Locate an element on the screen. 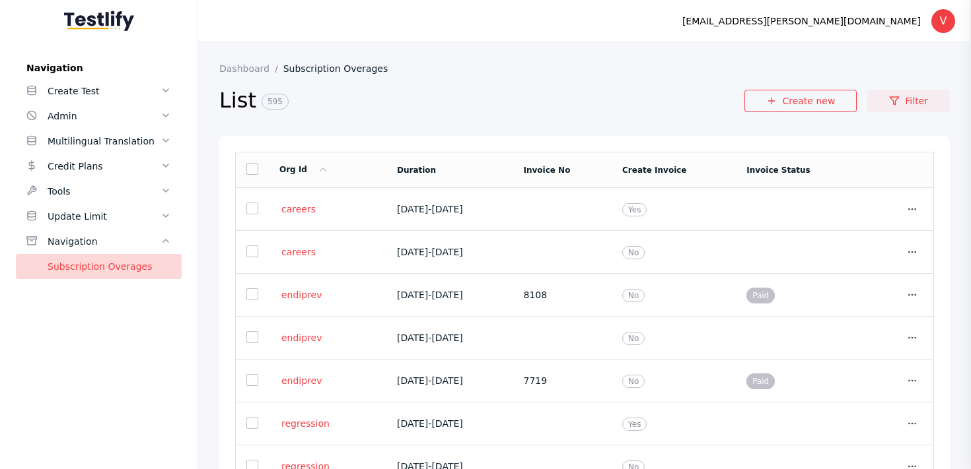 This screenshot has height=469, width=971. div: Navigation is located at coordinates (104, 242).